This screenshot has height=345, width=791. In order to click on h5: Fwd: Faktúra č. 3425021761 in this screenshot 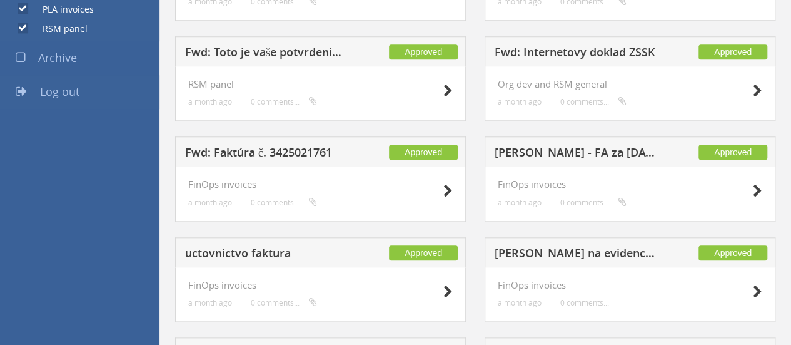, I will do `click(267, 154)`.